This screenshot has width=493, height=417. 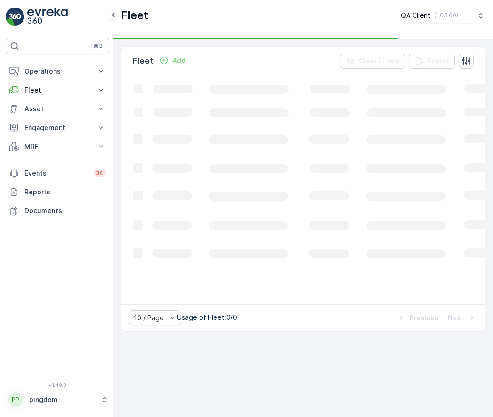 I want to click on p: Documents, so click(x=65, y=211).